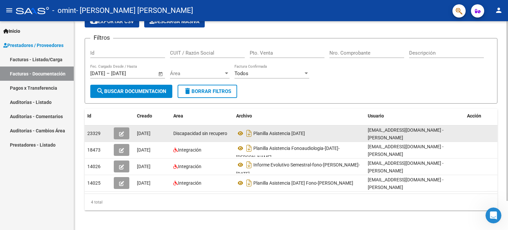 This screenshot has height=230, width=508. I want to click on button: Open calendar, so click(161, 74).